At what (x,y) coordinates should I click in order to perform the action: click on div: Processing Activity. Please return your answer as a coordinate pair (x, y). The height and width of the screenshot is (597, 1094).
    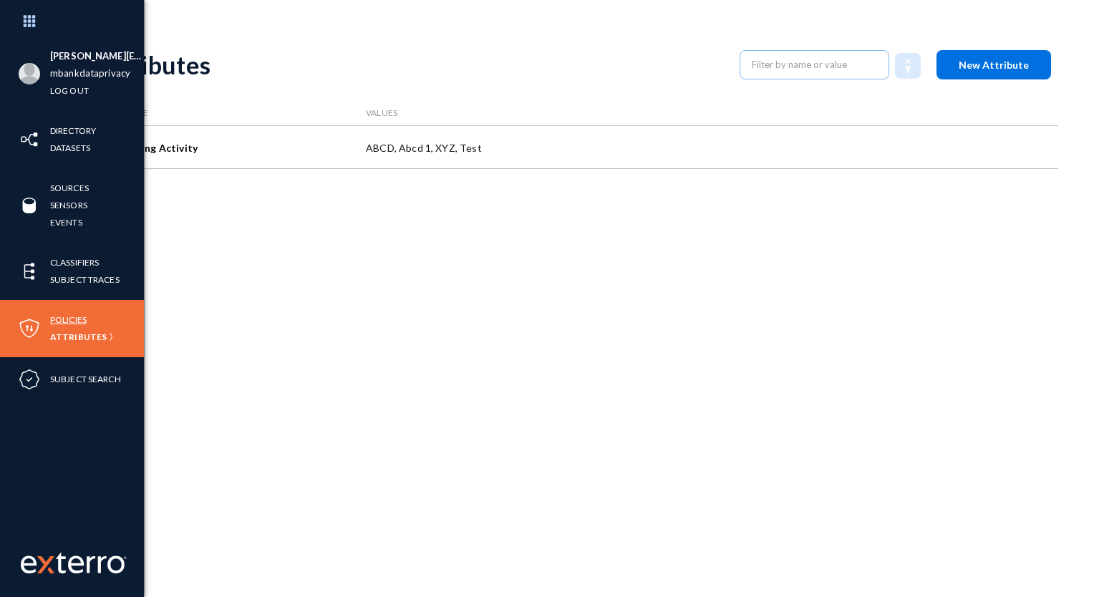
    Looking at the image, I should click on (226, 148).